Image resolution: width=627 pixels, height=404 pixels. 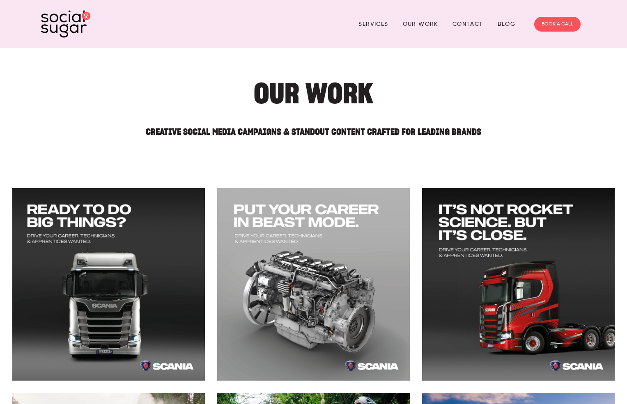 I want to click on img: SocialSugar, so click(x=66, y=24).